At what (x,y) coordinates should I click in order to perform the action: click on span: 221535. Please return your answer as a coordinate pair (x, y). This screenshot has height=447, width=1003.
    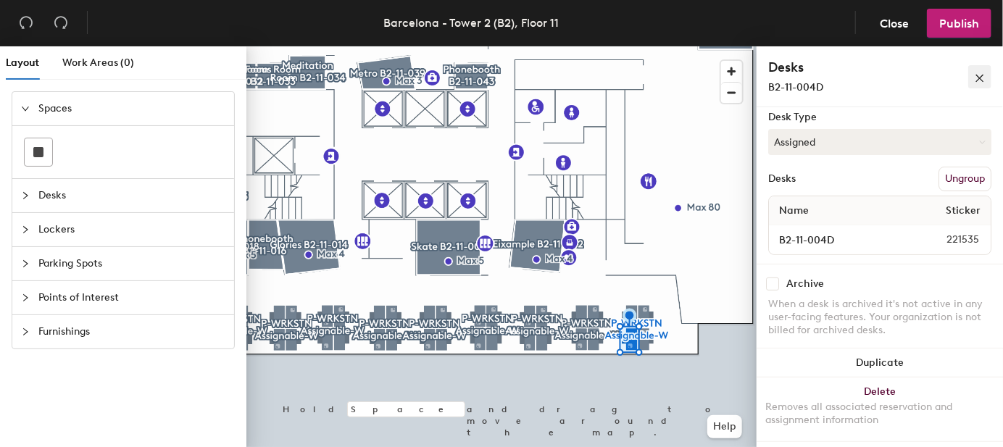
    Looking at the image, I should click on (949, 240).